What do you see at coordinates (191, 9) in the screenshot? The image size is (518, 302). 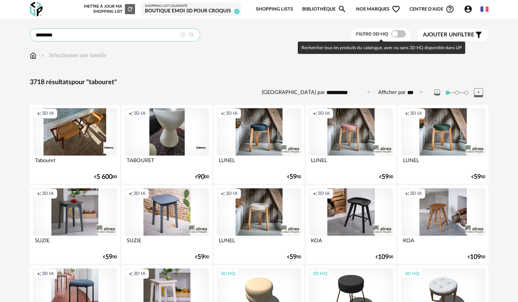 I see `a: Shopping List courante Boutique Emoi 3D pour croquis 1` at bounding box center [191, 9].